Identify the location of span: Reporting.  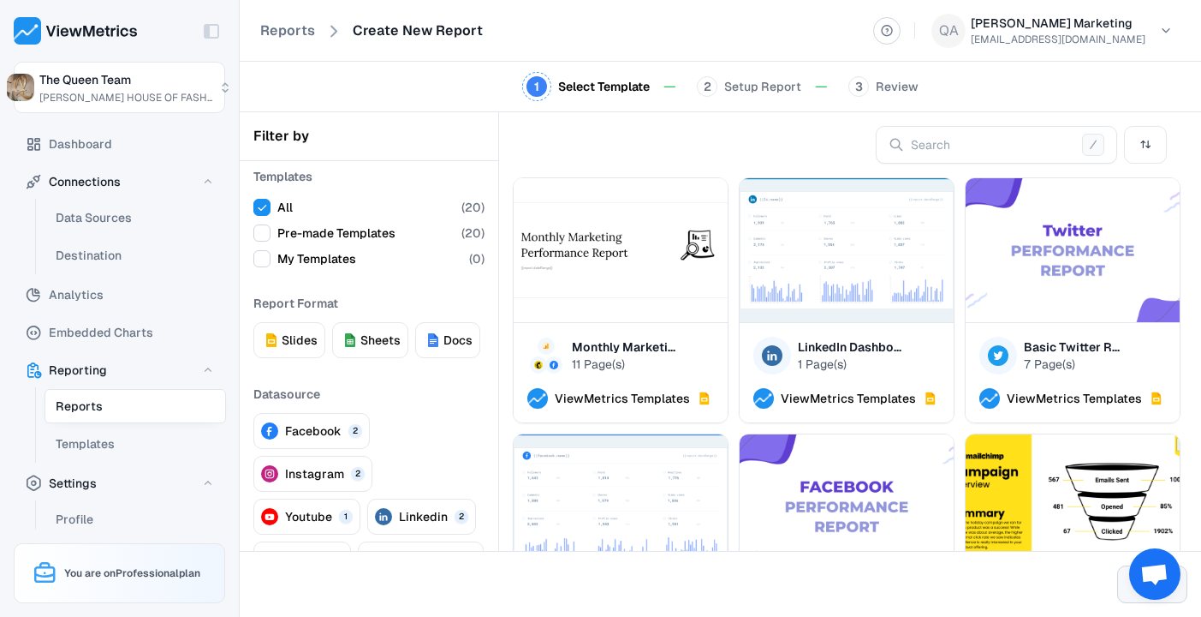
(78, 370).